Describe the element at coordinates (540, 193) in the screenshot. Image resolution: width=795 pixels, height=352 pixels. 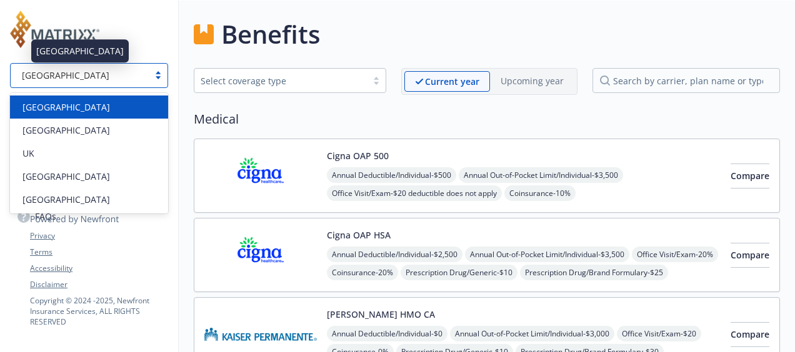
I see `span: Coinsurance - 10%` at that location.